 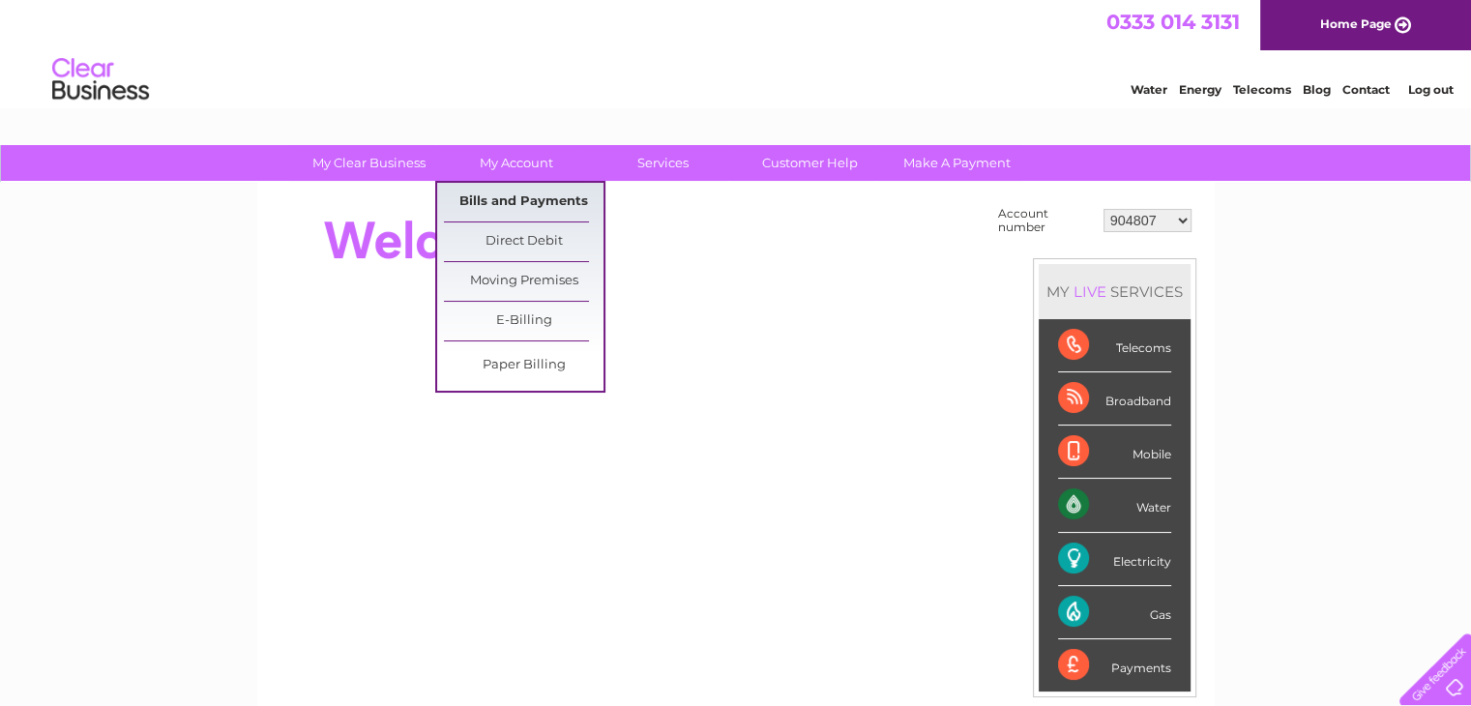 I want to click on div: Payments, so click(x=1114, y=665).